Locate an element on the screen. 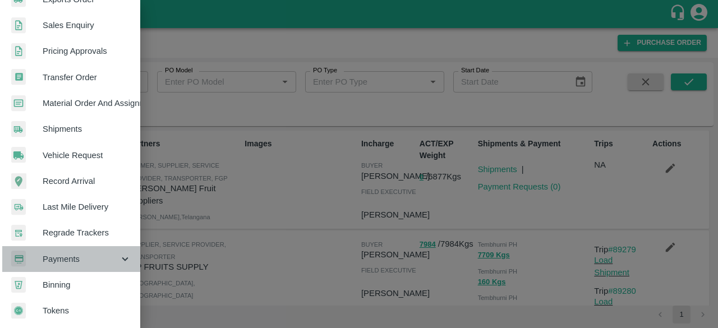 The image size is (718, 328). span: Last Mile Delivery is located at coordinates (87, 207).